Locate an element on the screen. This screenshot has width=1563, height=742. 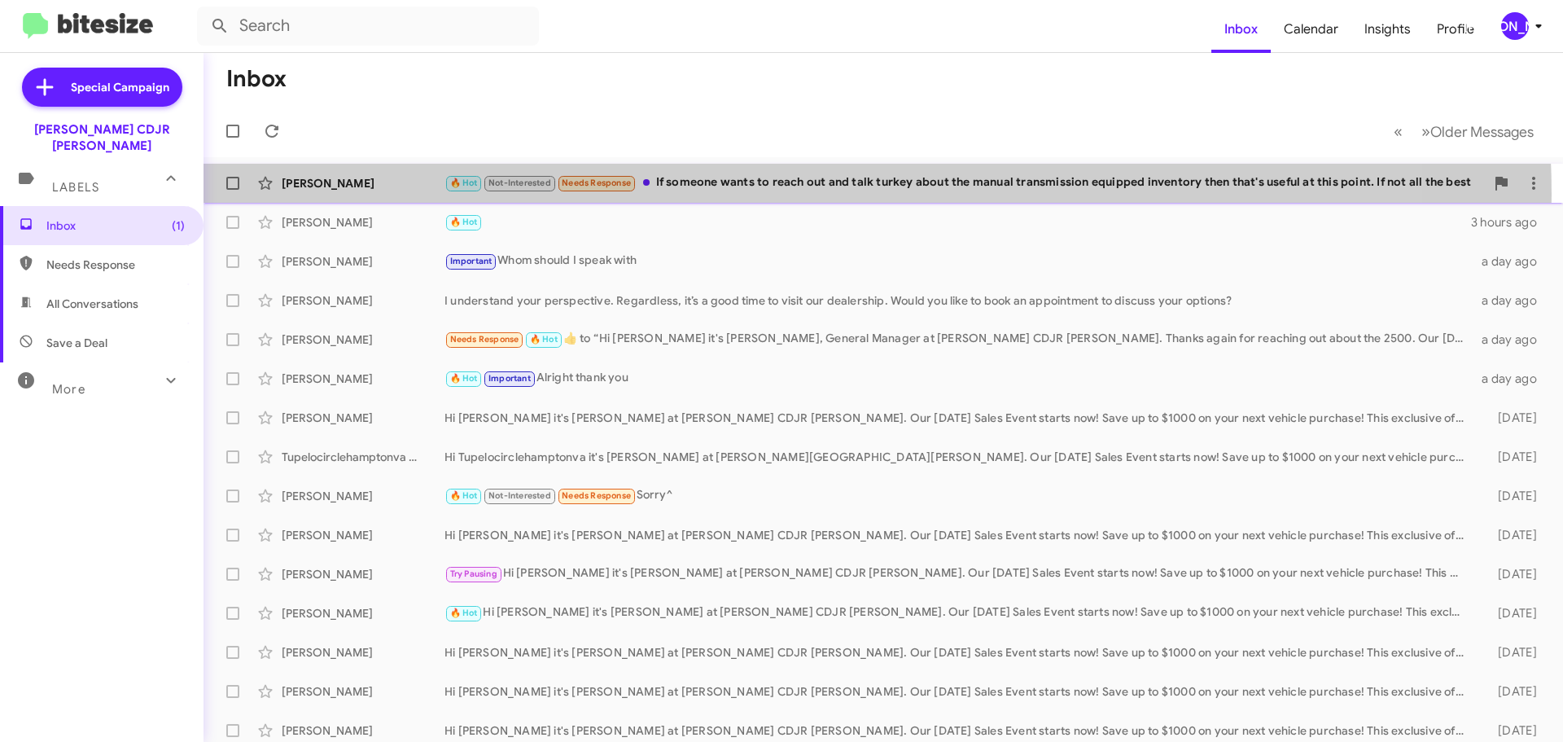
span: Profile is located at coordinates (1456, 29).